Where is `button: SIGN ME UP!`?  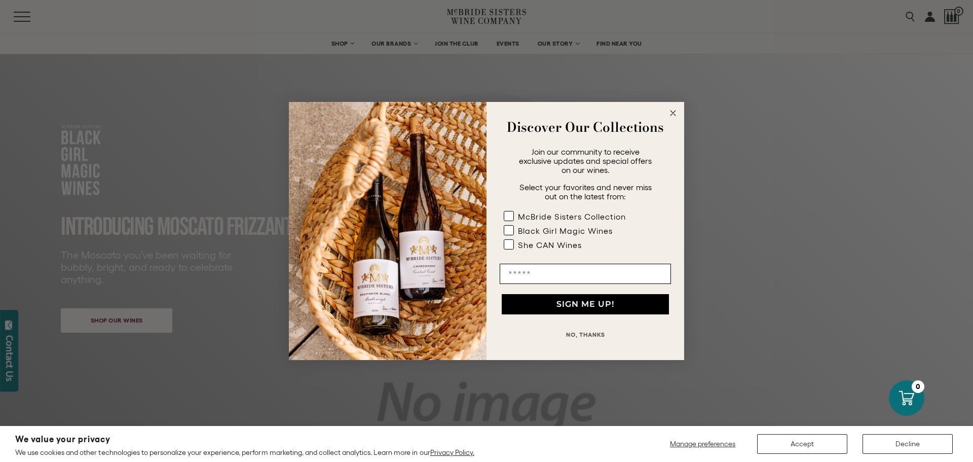 button: SIGN ME UP! is located at coordinates (585, 304).